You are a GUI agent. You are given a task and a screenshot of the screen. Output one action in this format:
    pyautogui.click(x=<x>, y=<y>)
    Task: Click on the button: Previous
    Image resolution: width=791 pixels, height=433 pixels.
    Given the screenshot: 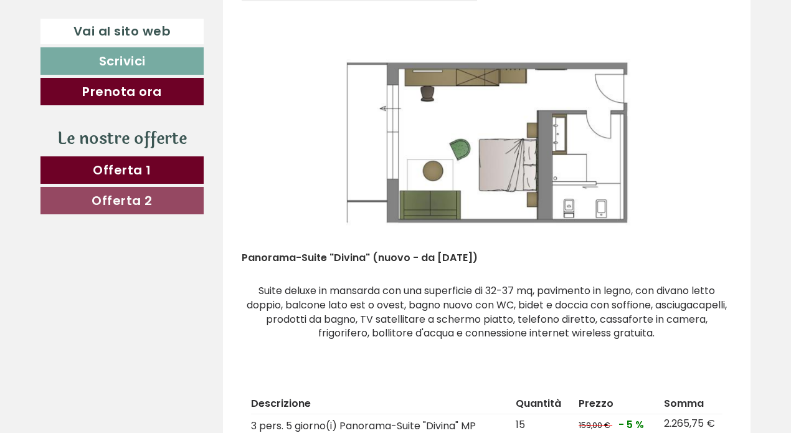 What is the action you would take?
    pyautogui.click(x=270, y=143)
    